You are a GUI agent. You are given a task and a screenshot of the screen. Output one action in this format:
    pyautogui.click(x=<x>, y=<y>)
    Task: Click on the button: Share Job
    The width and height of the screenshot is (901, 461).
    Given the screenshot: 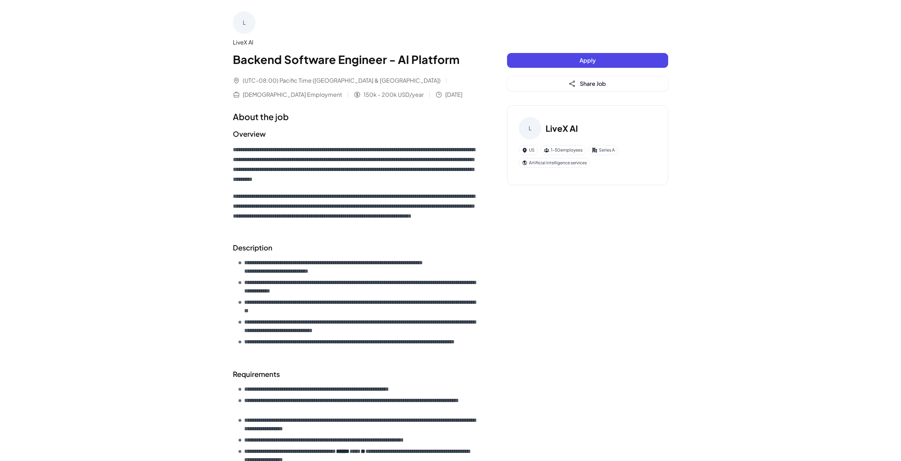 What is the action you would take?
    pyautogui.click(x=588, y=84)
    